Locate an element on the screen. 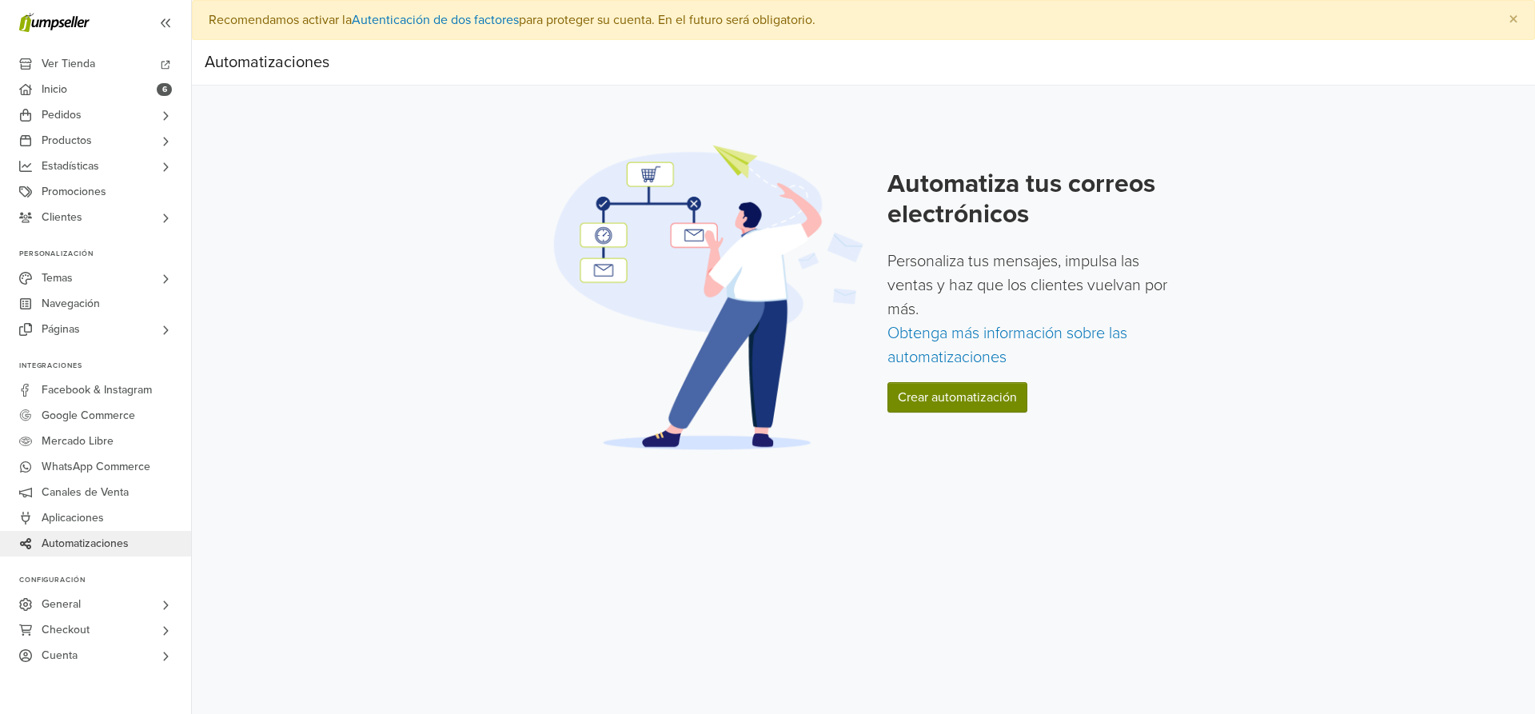  span: Cuenta is located at coordinates (59, 656).